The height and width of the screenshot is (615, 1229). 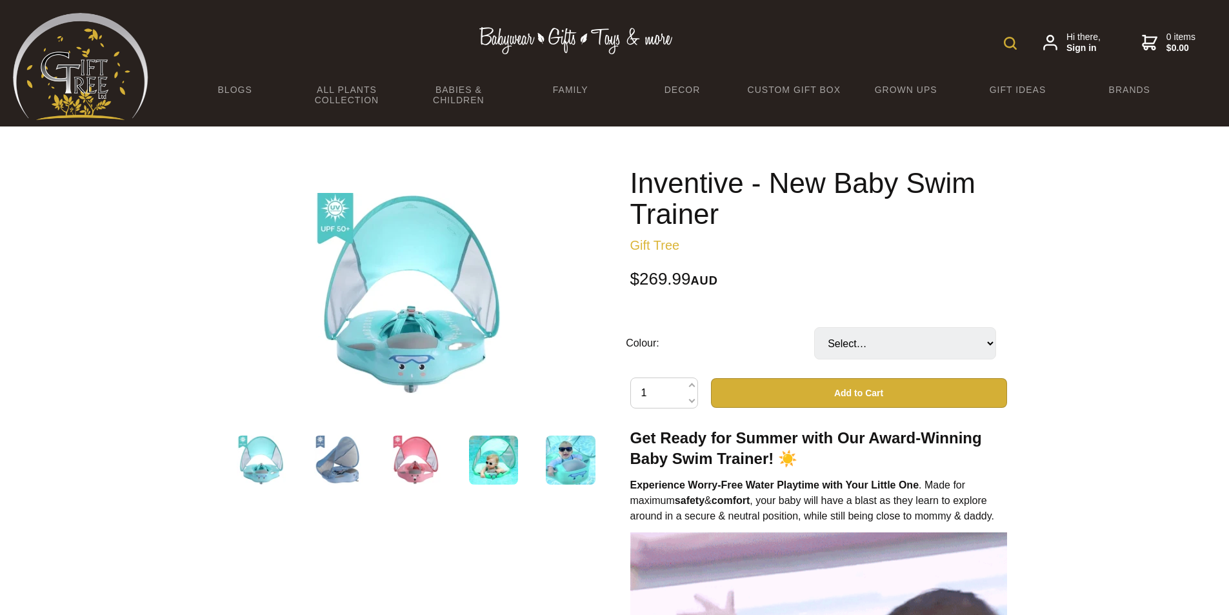 I want to click on button: Add to Cart, so click(x=859, y=393).